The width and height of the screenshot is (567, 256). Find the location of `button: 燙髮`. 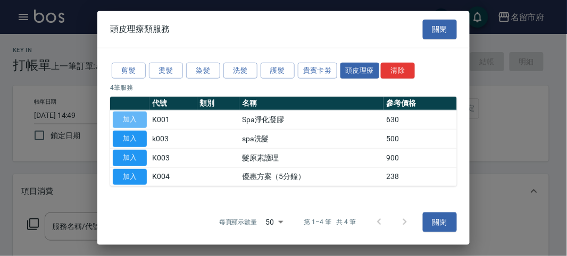

button: 燙髮 is located at coordinates (166, 70).